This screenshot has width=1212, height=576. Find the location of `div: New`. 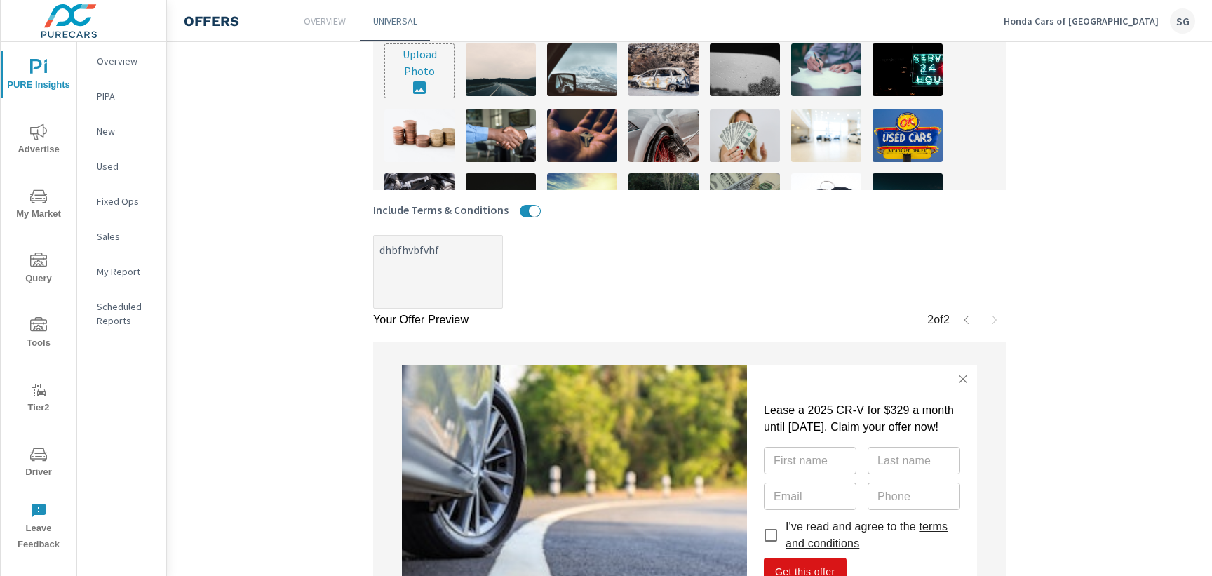

div: New is located at coordinates (121, 131).